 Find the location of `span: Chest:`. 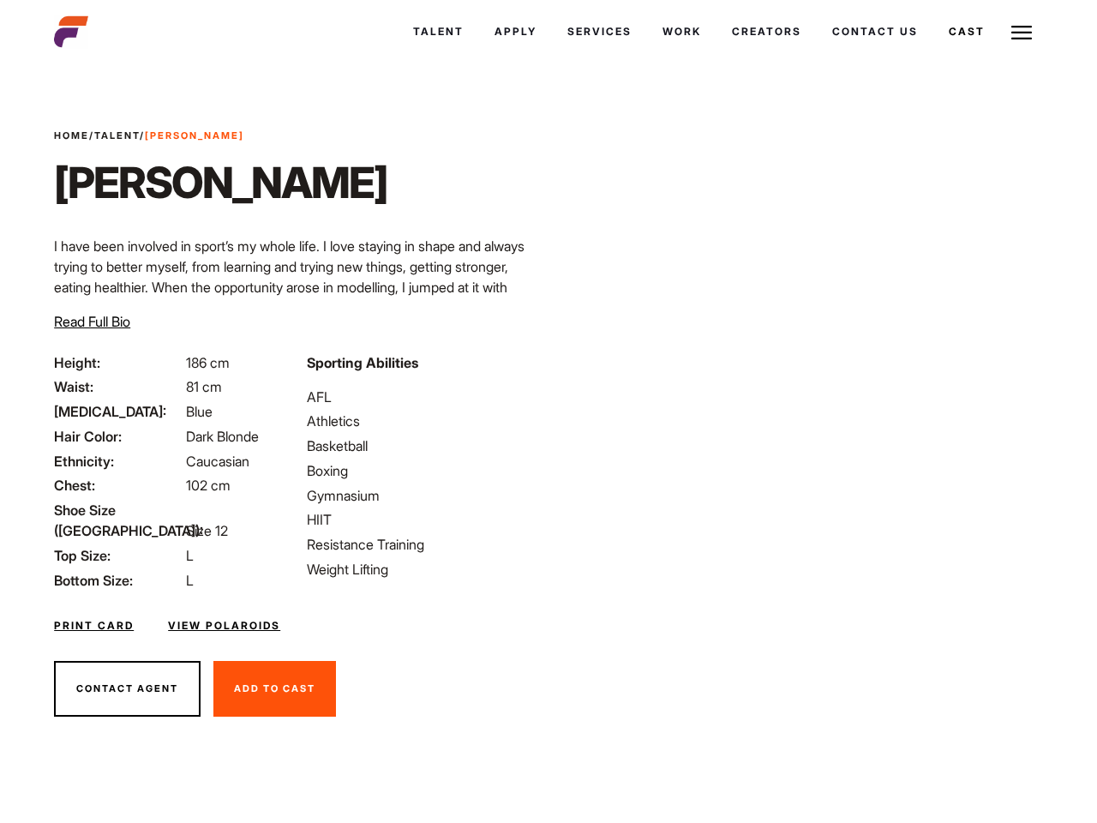

span: Chest: is located at coordinates (118, 485).